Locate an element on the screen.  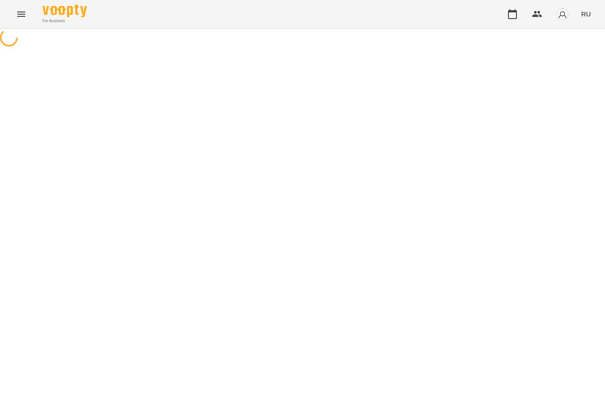
button: Menu is located at coordinates (21, 14).